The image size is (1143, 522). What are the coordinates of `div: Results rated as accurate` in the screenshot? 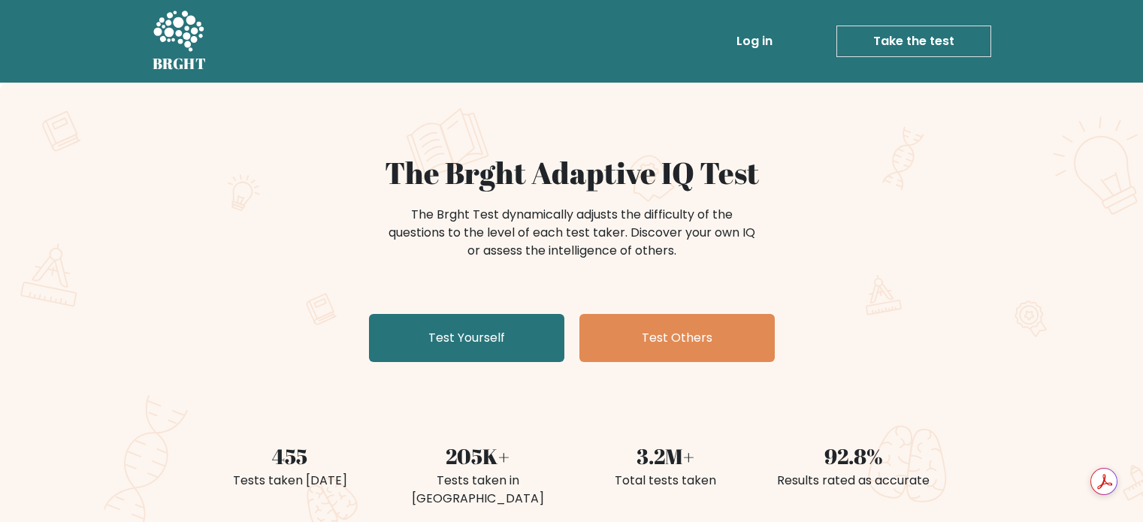 It's located at (853, 481).